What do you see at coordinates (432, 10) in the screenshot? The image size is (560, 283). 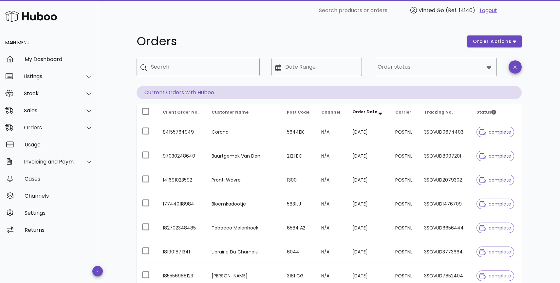 I see `span: Vinted Go` at bounding box center [432, 10].